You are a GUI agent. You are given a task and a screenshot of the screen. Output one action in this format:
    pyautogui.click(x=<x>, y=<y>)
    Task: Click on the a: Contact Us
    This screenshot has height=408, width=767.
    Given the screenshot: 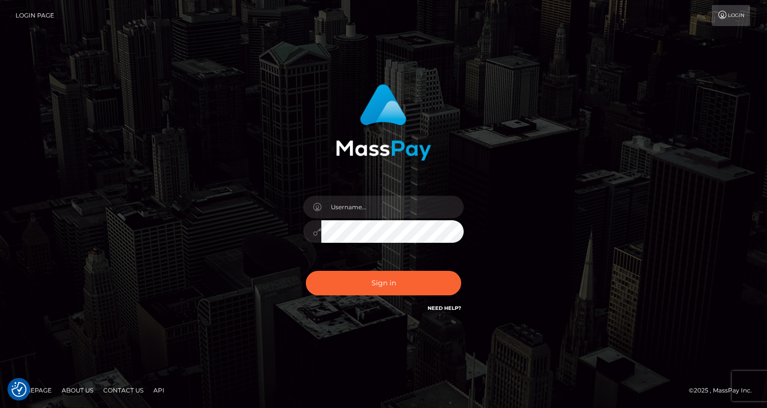 What is the action you would take?
    pyautogui.click(x=123, y=390)
    